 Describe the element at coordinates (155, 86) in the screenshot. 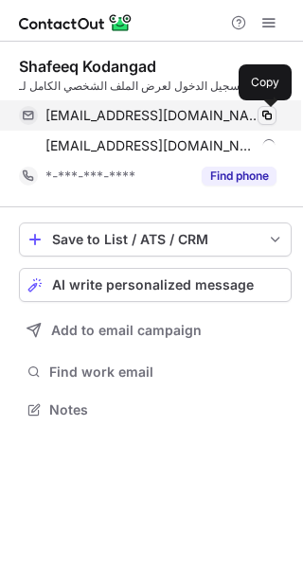

I see `div: تسجيل الدخول لعرض الملف الشخصي الكامل لـ Shafeeq` at that location.